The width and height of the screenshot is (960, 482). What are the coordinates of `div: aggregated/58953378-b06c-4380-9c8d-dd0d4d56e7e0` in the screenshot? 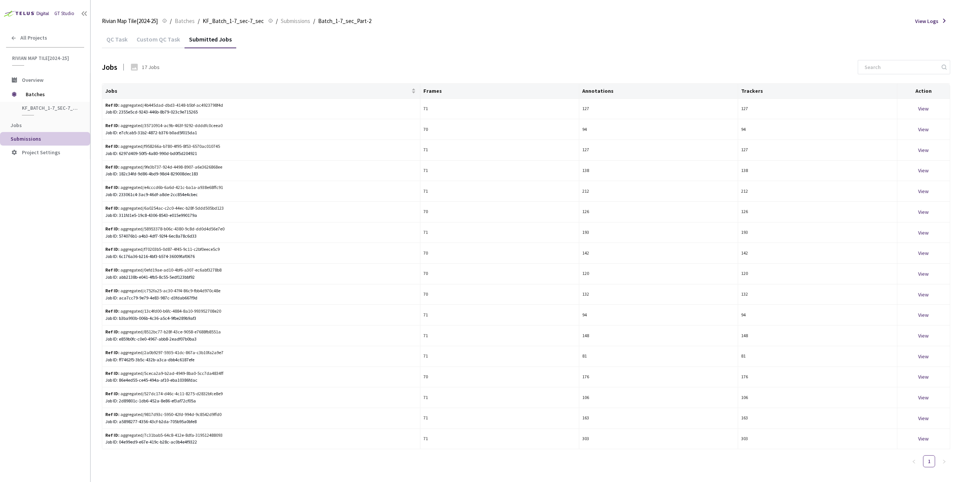 It's located at (171, 229).